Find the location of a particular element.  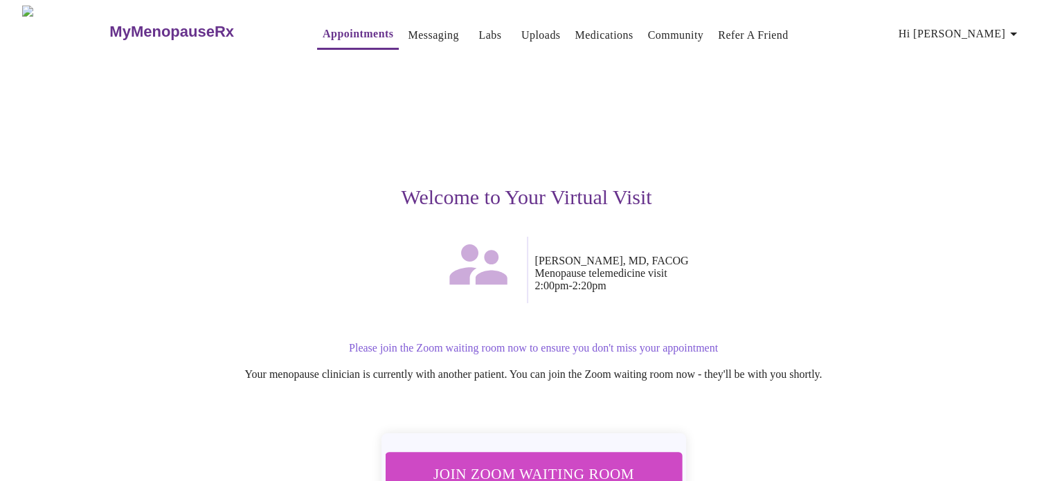

button: Appointments is located at coordinates (358, 35).